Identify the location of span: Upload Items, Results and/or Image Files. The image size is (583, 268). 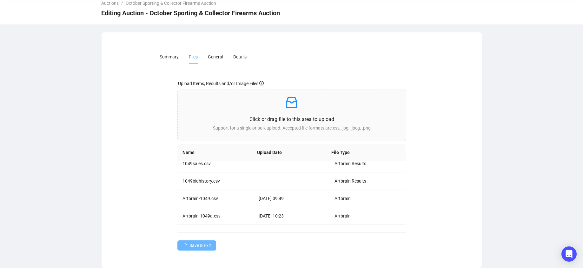
(221, 83).